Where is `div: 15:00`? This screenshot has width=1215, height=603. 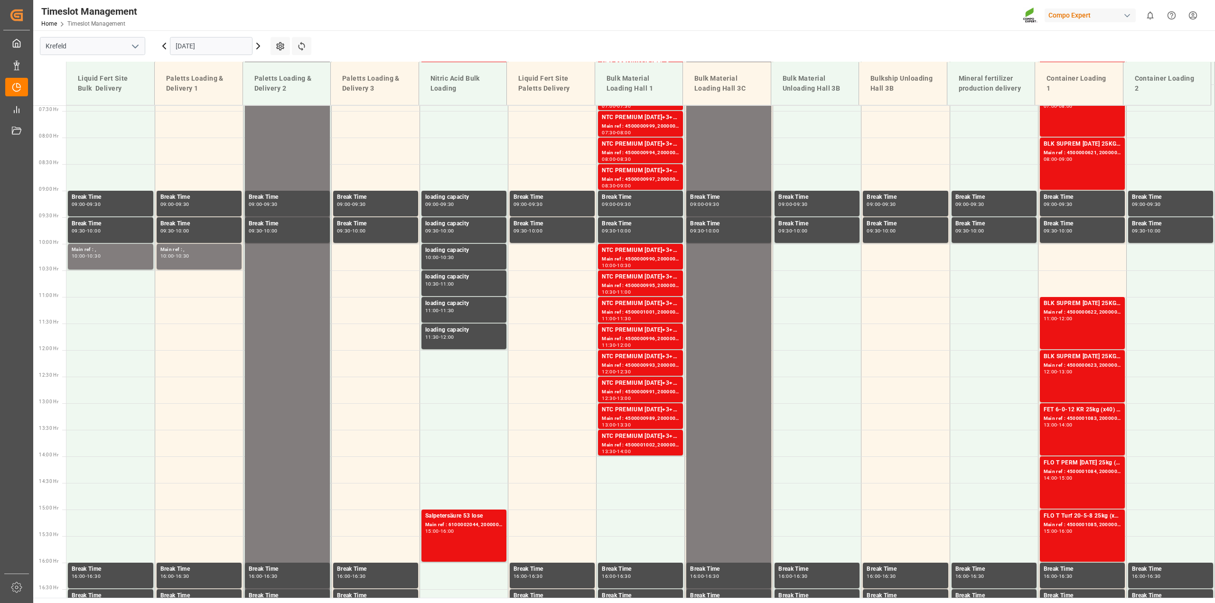
div: 15:00 is located at coordinates (432, 531).